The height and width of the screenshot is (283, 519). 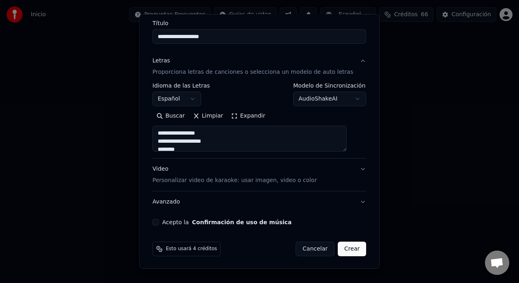 I want to click on label: Acepto la, so click(x=227, y=222).